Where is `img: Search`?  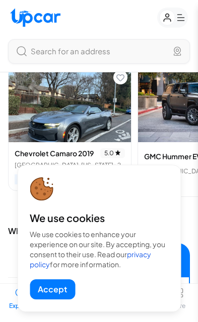
img: Search is located at coordinates (22, 51).